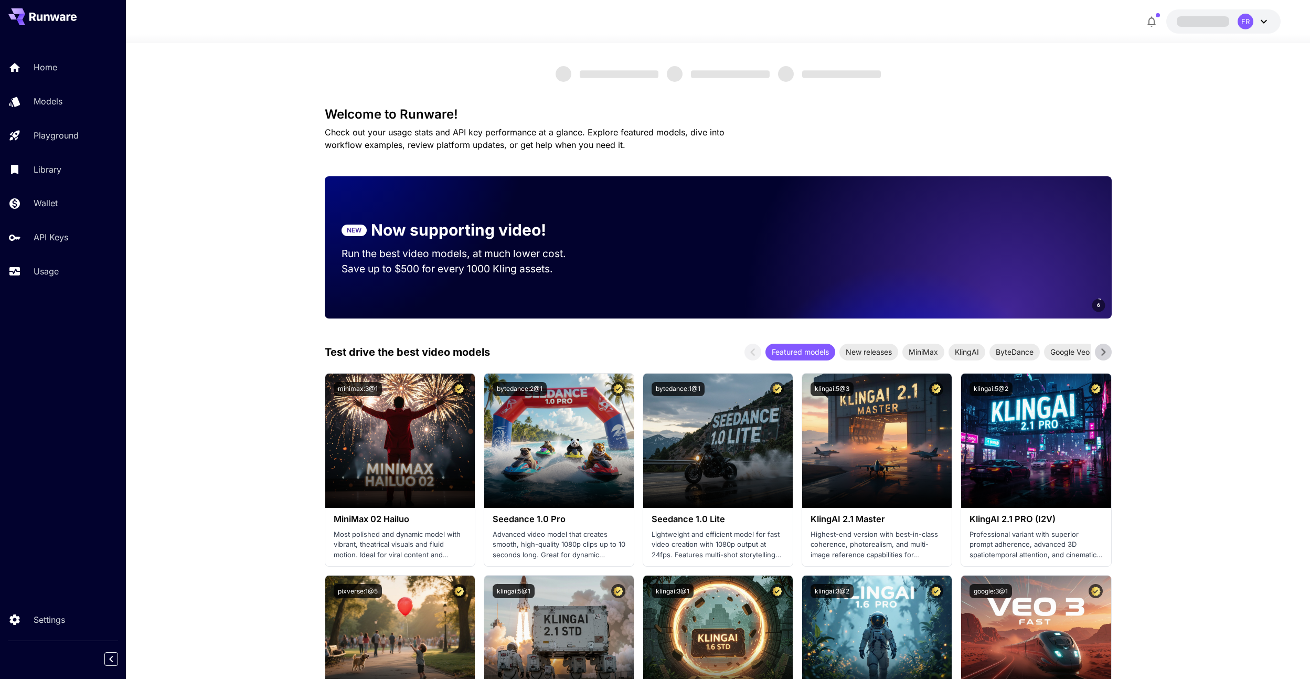  I want to click on div: KlingAI, so click(967, 352).